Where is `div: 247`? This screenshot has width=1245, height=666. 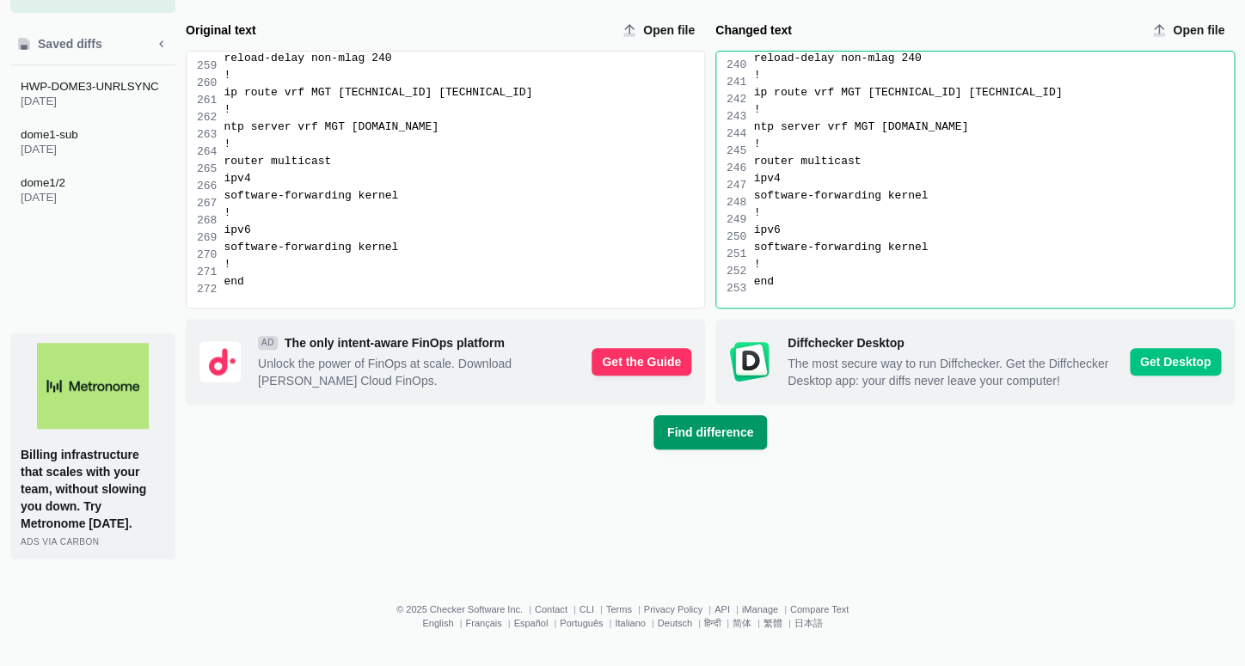
div: 247 is located at coordinates (736, 186).